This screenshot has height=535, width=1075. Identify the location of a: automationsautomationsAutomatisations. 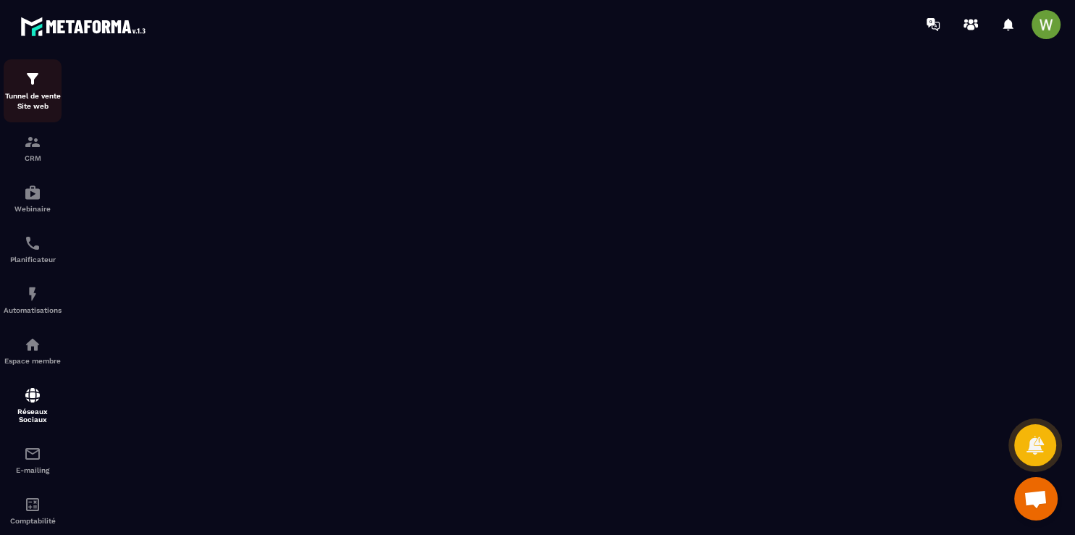
(33, 300).